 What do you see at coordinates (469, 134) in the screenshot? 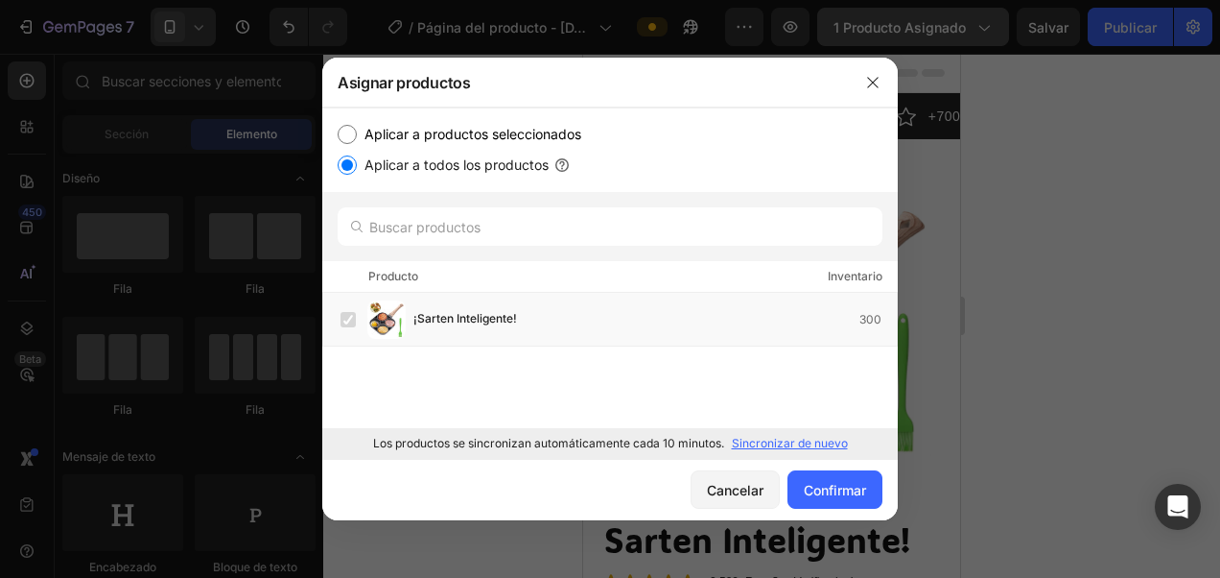
I see `label: Aplicar a productos seleccionados` at bounding box center [469, 134].